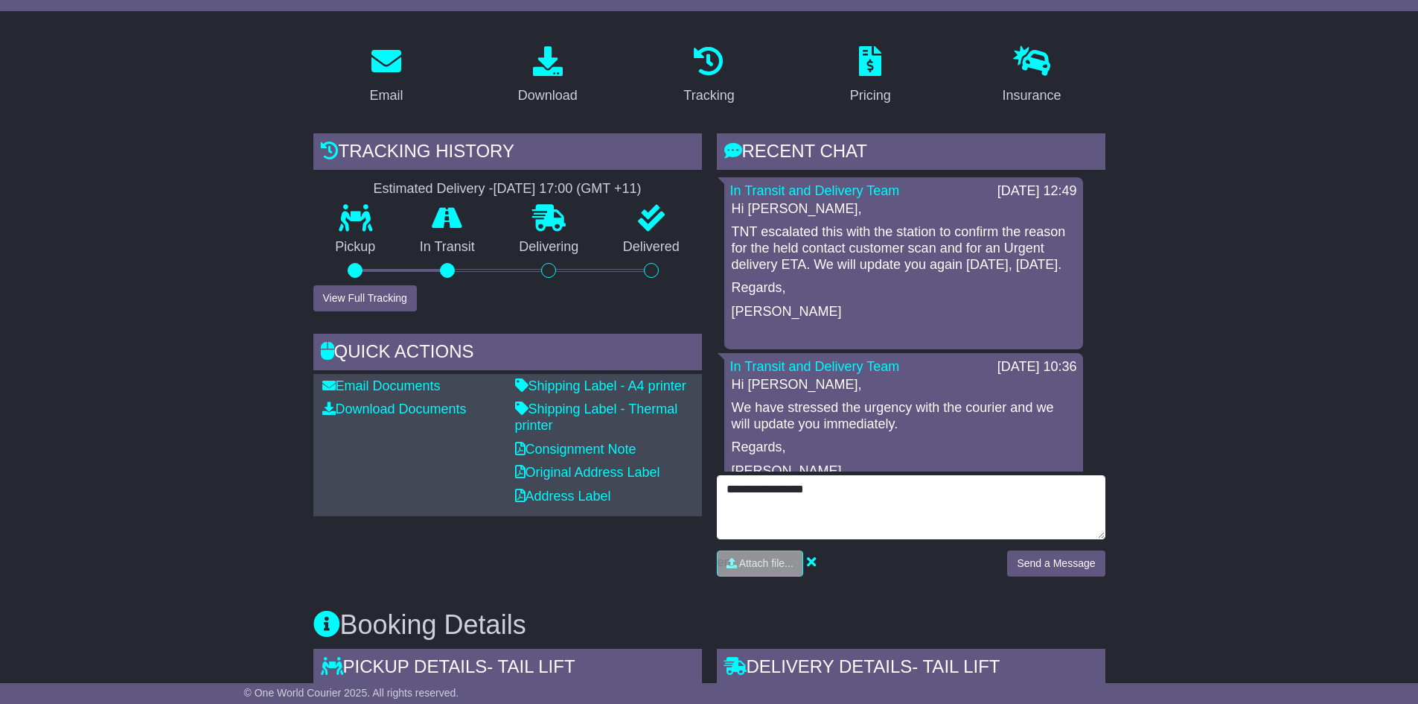 The image size is (1418, 704). I want to click on div: Insurance, so click(1032, 95).